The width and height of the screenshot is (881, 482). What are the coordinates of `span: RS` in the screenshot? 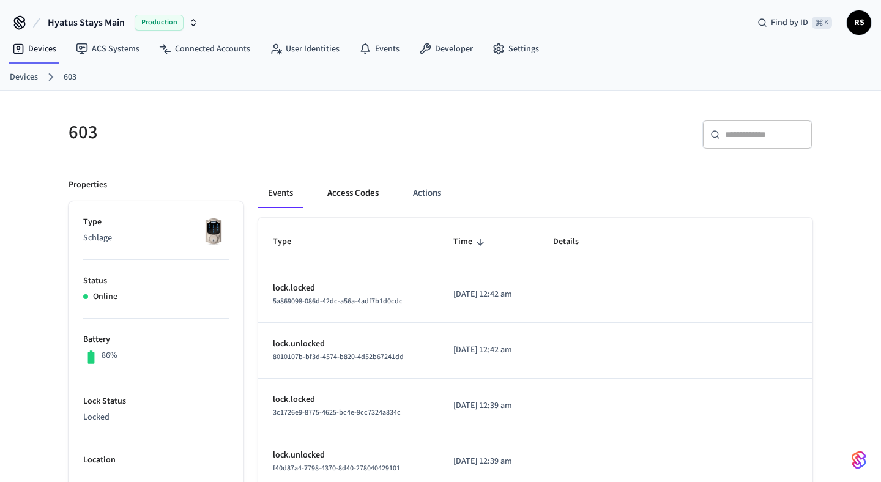 It's located at (859, 23).